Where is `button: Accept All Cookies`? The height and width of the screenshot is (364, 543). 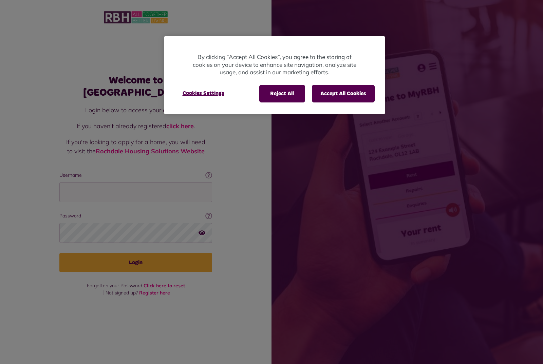 button: Accept All Cookies is located at coordinates (343, 94).